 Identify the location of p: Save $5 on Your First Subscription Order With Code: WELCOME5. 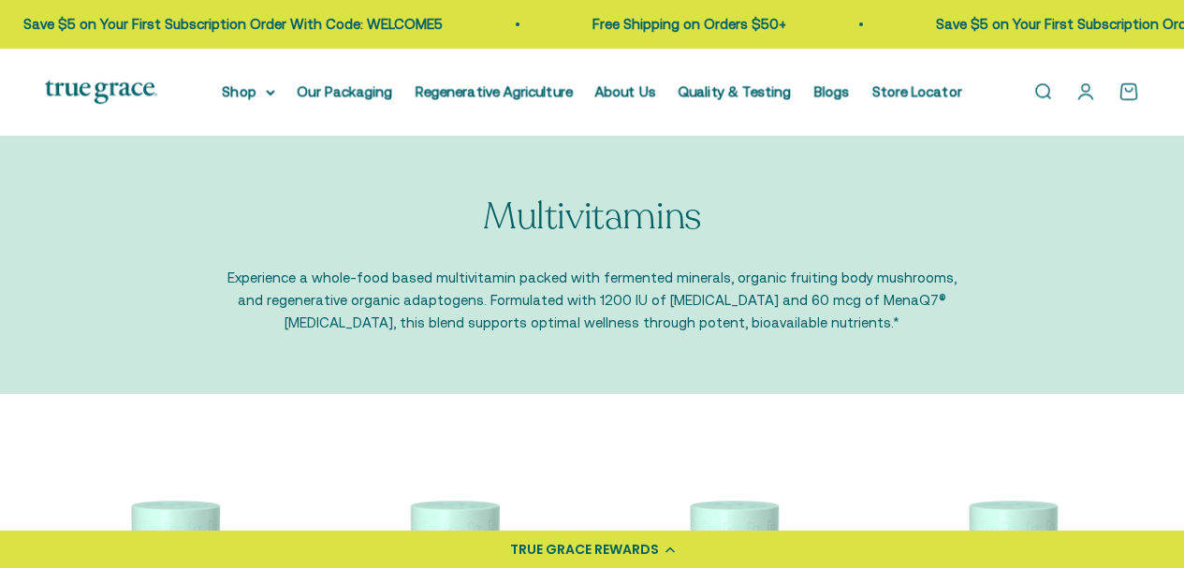
(229, 24).